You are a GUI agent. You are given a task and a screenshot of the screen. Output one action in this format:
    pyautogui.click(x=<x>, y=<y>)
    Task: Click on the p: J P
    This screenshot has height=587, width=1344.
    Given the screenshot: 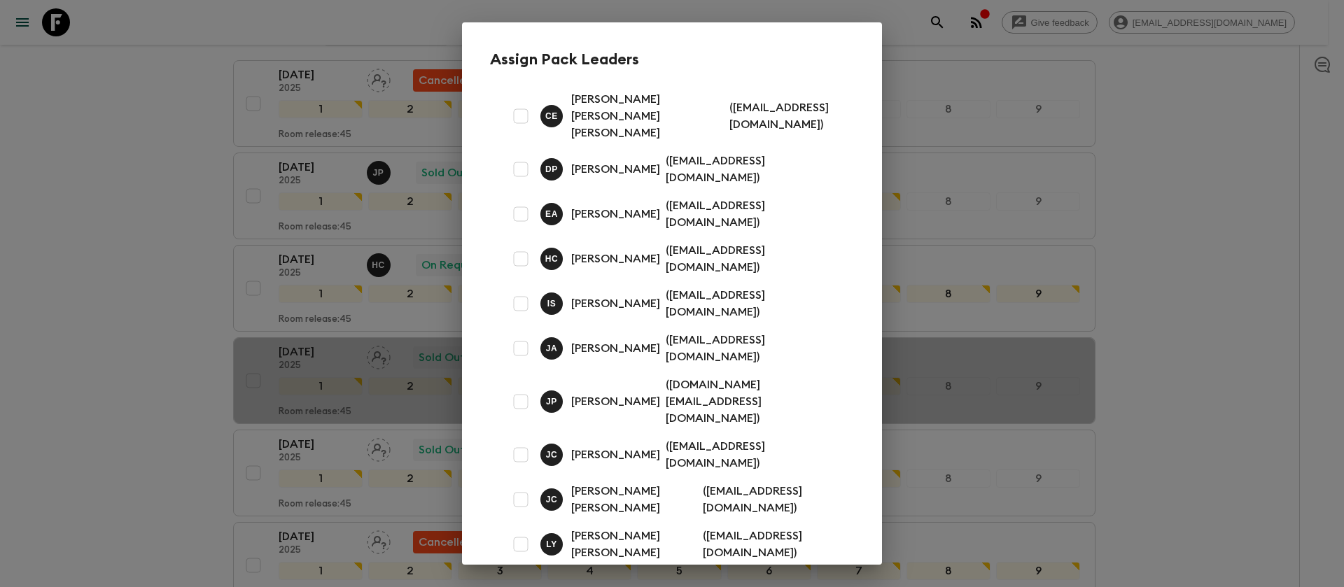 What is the action you would take?
    pyautogui.click(x=552, y=402)
    